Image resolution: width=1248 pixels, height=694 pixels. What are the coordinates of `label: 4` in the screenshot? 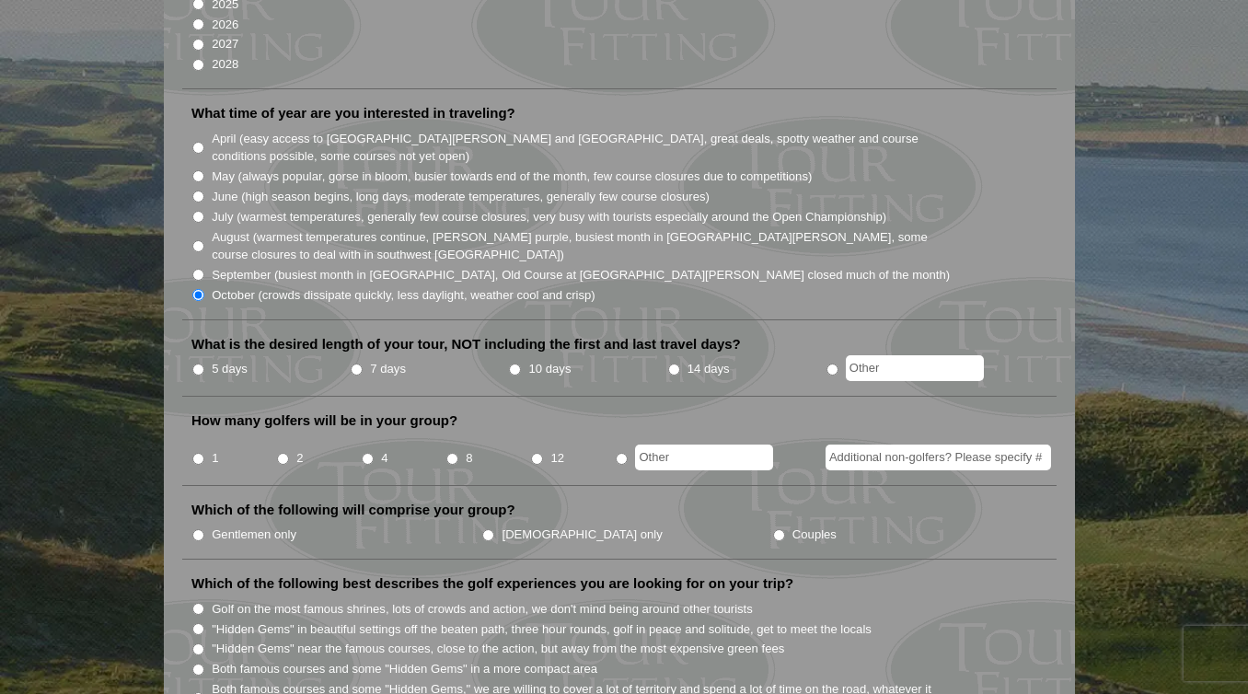 It's located at (384, 458).